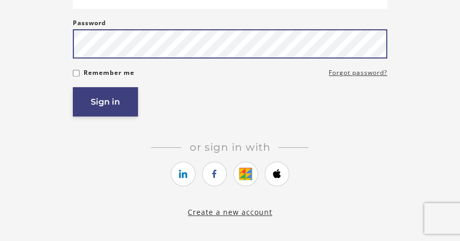 The width and height of the screenshot is (460, 241). What do you see at coordinates (277, 174) in the screenshot?
I see `a: https://courses.thinkific.com/users/auth/apple?ss%5Breferral%5D=&ss%5Buser_return_to%5D=&ss%5Bvis...` at bounding box center [277, 174].